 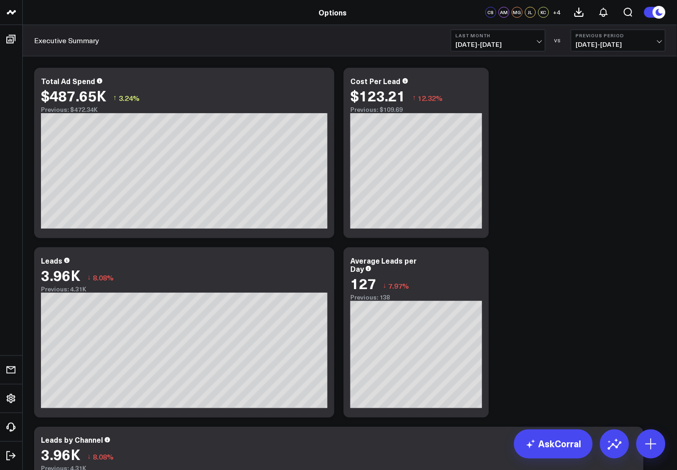 I want to click on div: Previous: $109.69, so click(x=416, y=110).